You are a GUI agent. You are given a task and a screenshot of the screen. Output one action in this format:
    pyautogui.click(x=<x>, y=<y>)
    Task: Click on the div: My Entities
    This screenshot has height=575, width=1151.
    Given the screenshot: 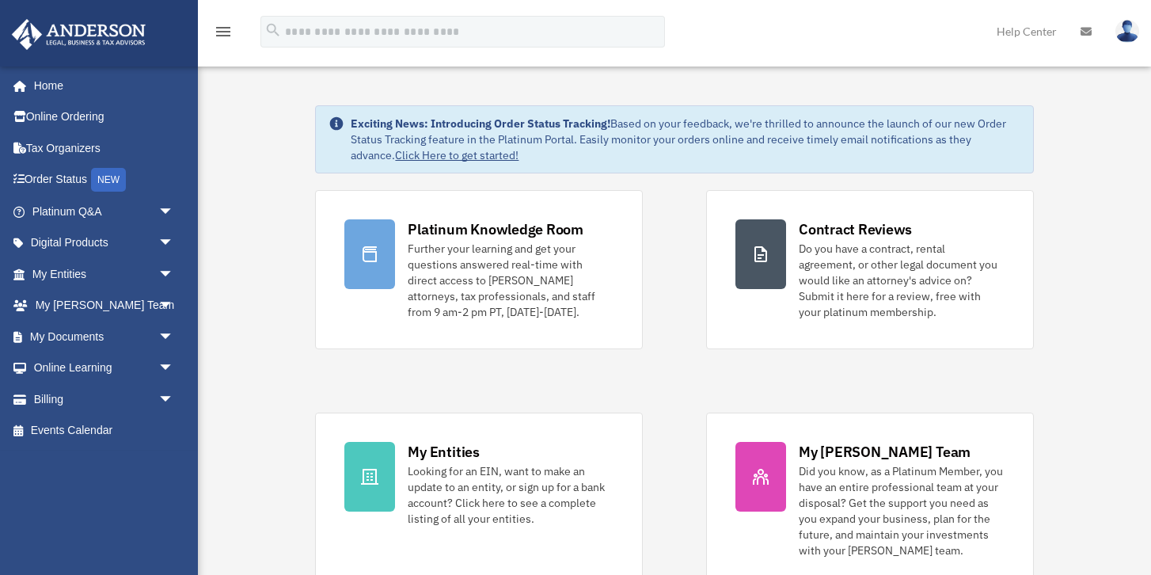 What is the action you would take?
    pyautogui.click(x=443, y=451)
    